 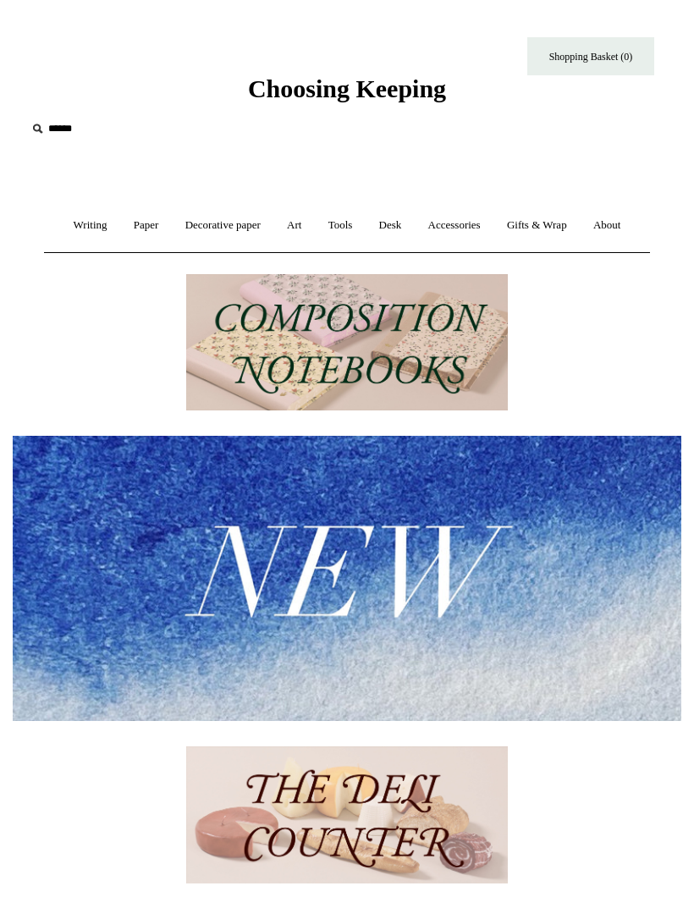 What do you see at coordinates (455, 225) in the screenshot?
I see `a: Accessories` at bounding box center [455, 225].